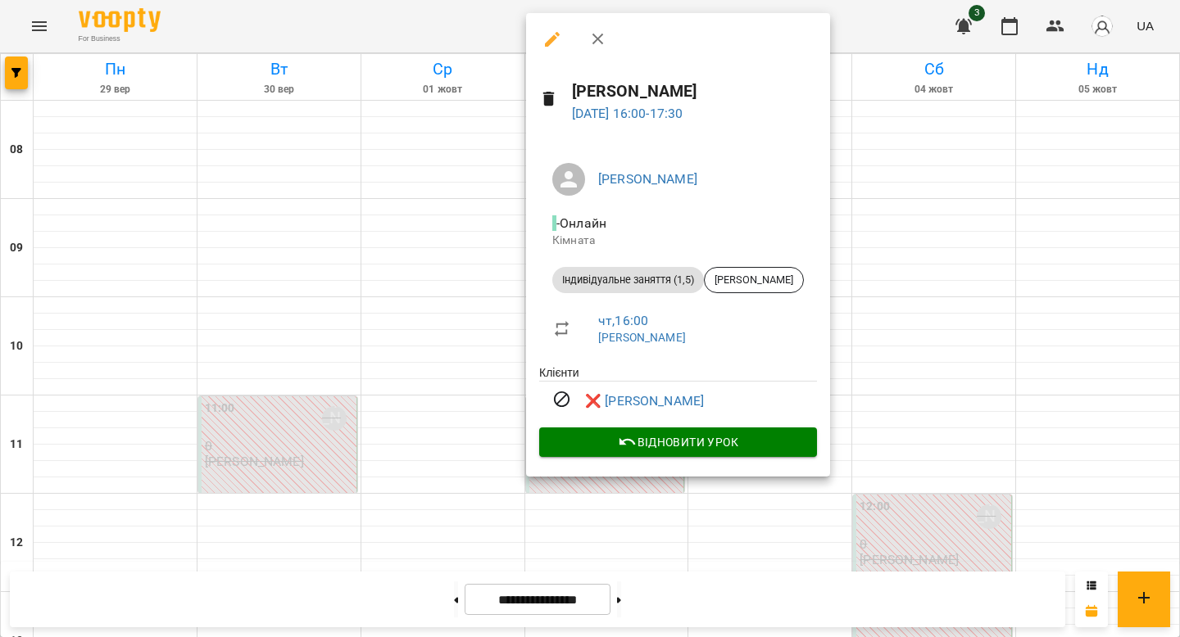 The image size is (1180, 637). Describe the element at coordinates (678, 442) in the screenshot. I see `button: Відновити урок` at that location.